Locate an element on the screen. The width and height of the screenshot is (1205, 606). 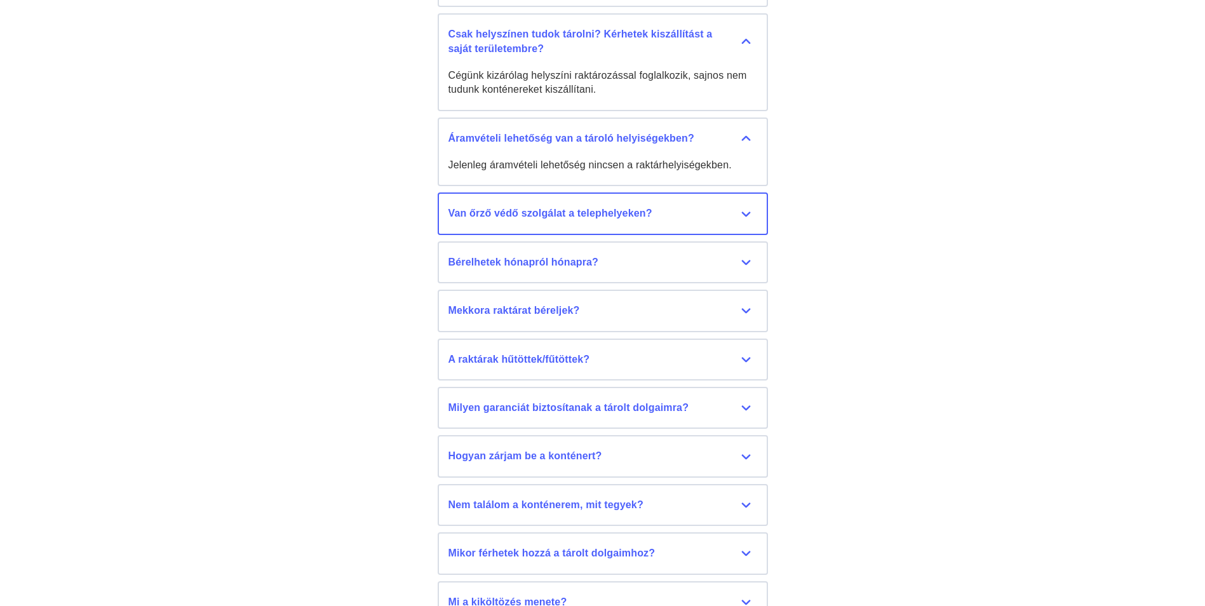
button: A raktárak hűtöttek/fűtöttek? is located at coordinates (603, 359).